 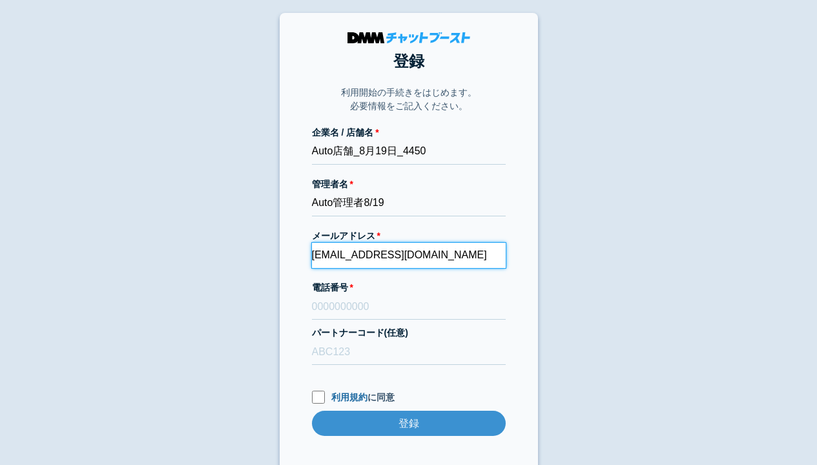 I want to click on input: ABC123, so click(x=409, y=352).